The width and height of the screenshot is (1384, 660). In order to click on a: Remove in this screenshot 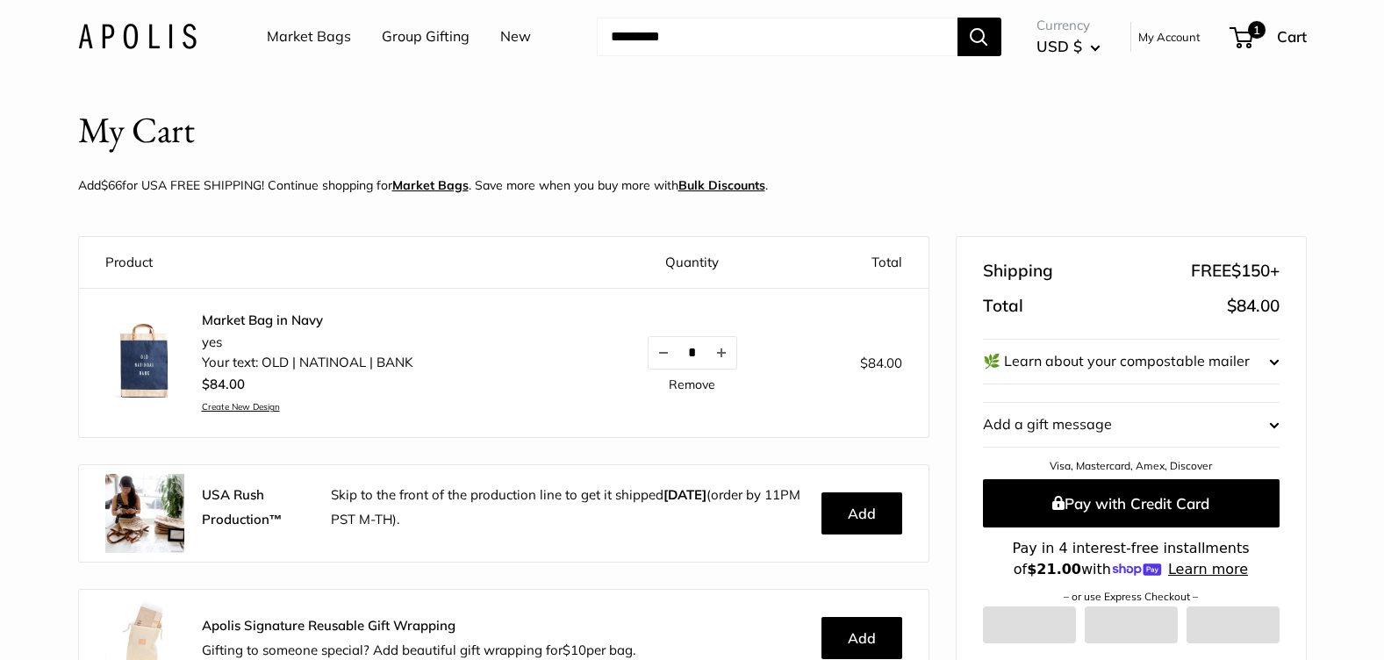, I will do `click(691, 384)`.